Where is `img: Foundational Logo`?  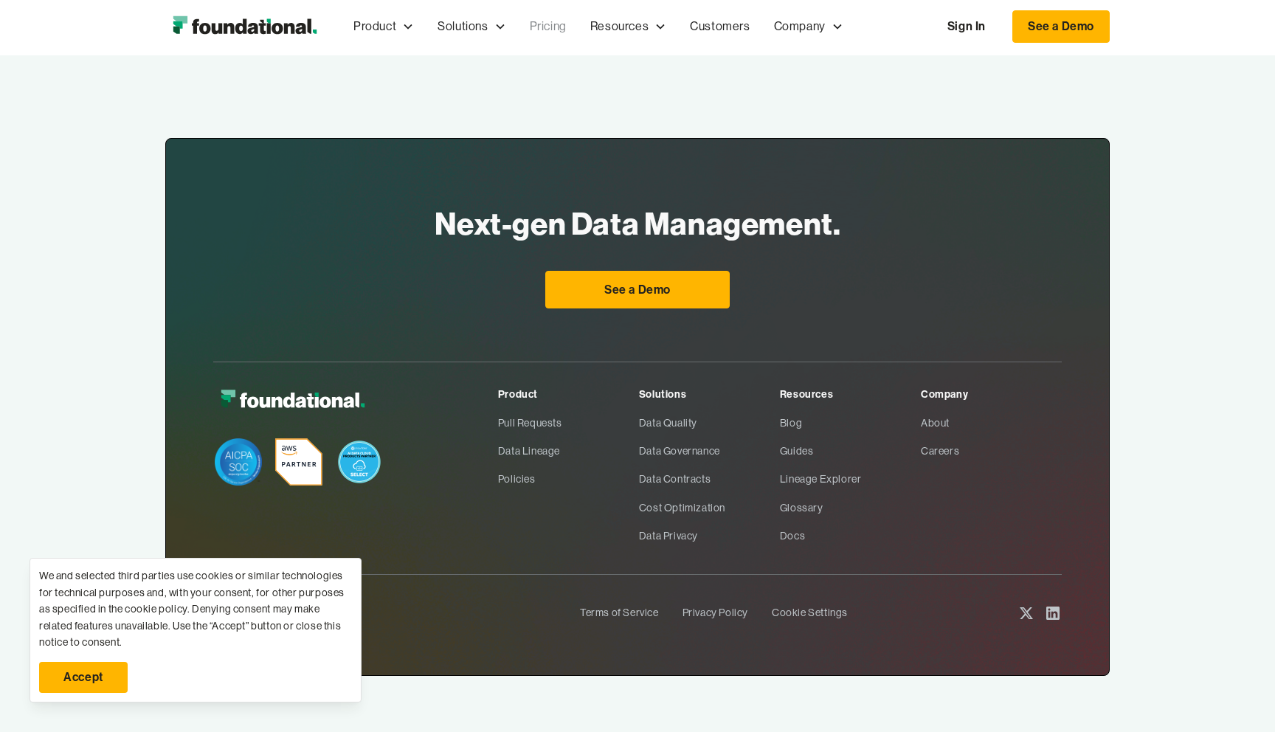
img: Foundational Logo is located at coordinates (244, 27).